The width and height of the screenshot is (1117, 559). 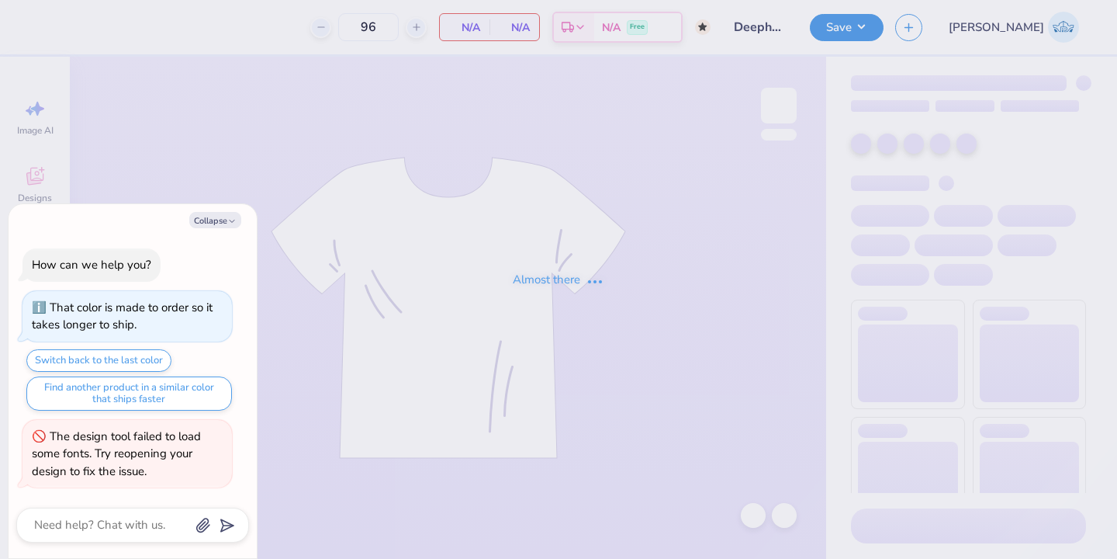 I want to click on div: How can we help you?, so click(x=92, y=265).